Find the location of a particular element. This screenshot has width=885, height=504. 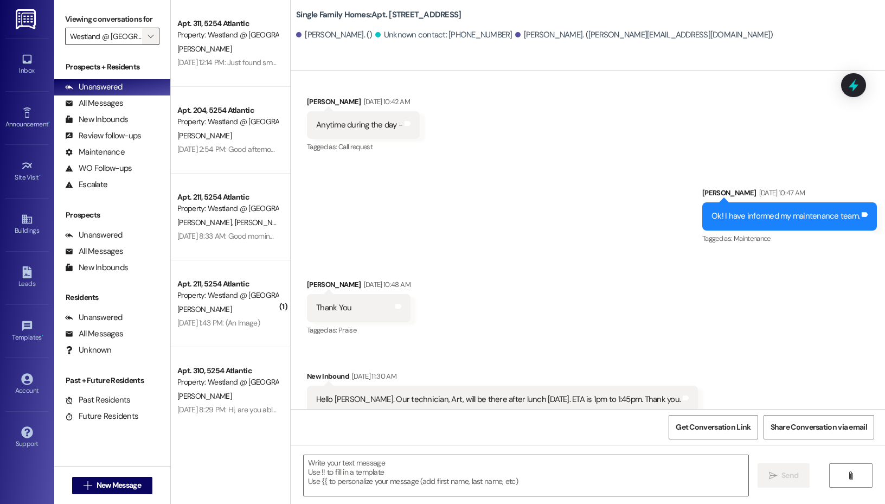

label: Viewing conversations for is located at coordinates (112, 19).